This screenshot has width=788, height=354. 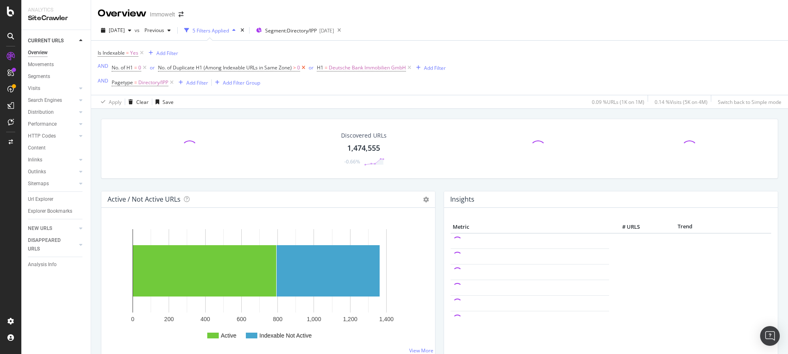 I want to click on div: Apply, so click(x=115, y=102).